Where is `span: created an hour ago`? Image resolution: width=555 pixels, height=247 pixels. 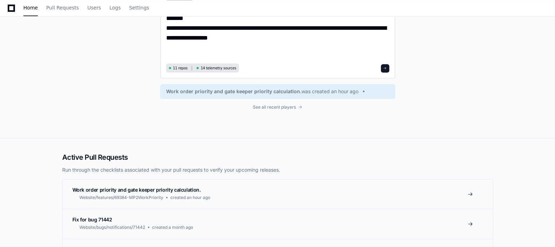 span: created an hour ago is located at coordinates (190, 197).